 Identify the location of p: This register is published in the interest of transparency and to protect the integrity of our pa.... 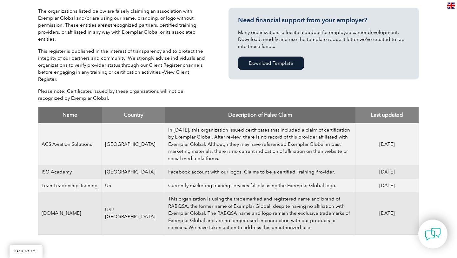
(124, 65).